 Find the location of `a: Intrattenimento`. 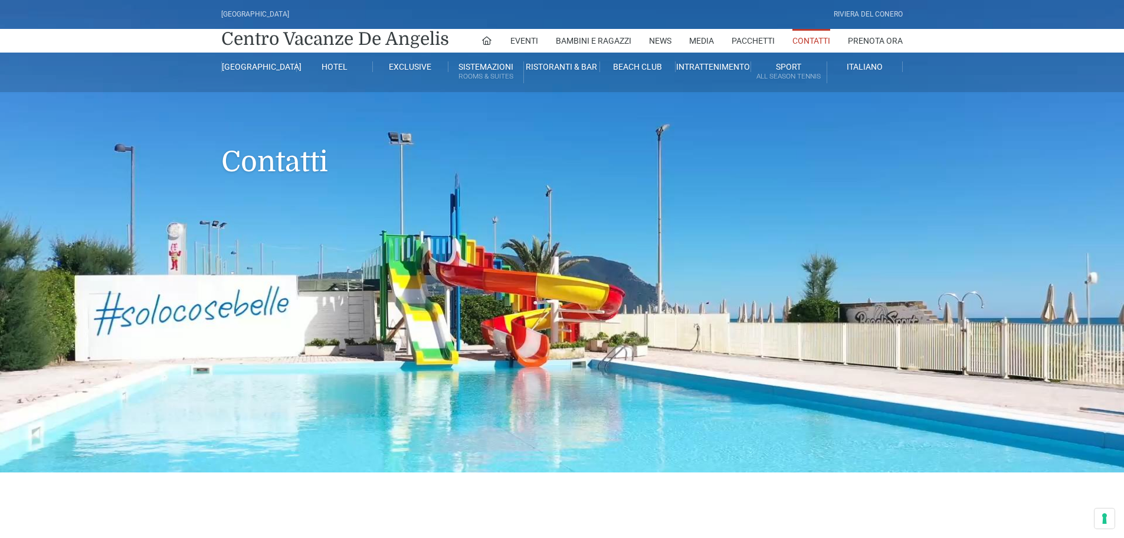

a: Intrattenimento is located at coordinates (713, 67).